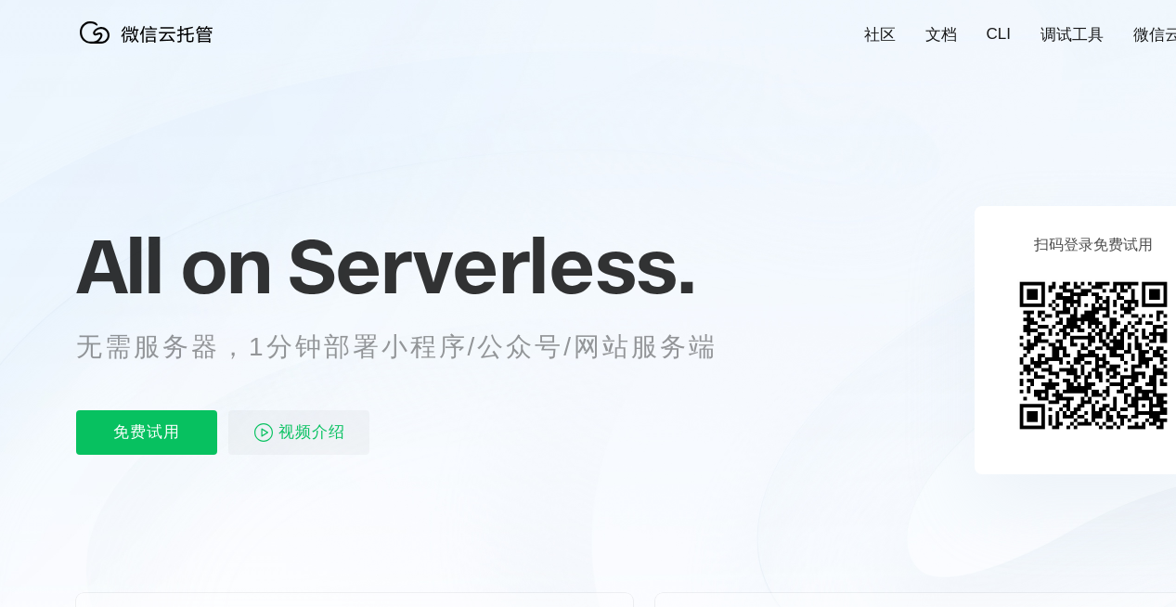  What do you see at coordinates (880, 34) in the screenshot?
I see `a: 社区` at bounding box center [880, 34].